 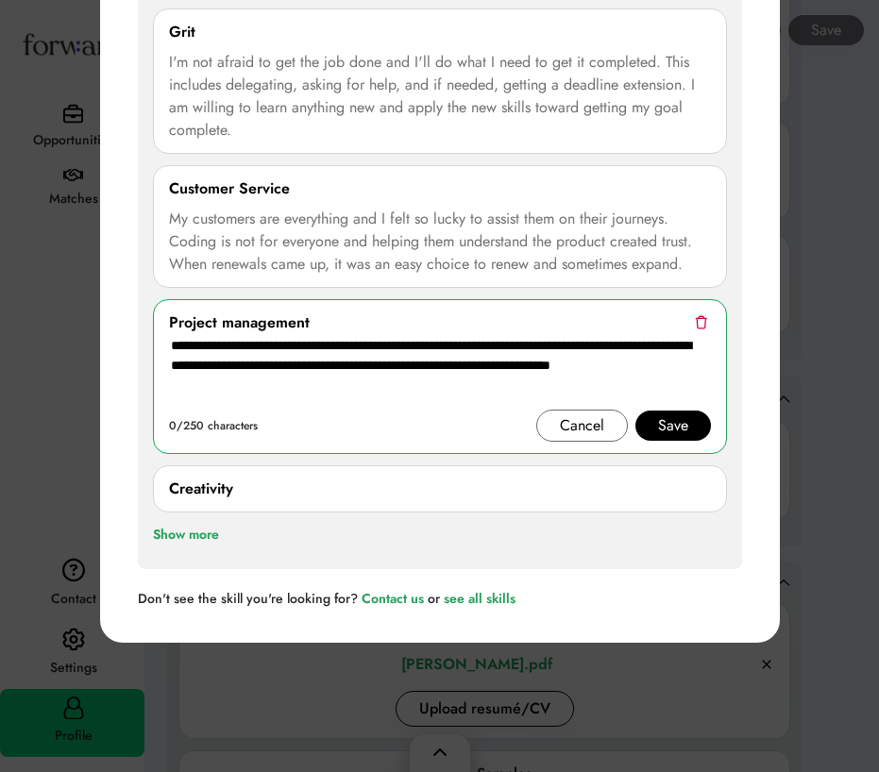 What do you see at coordinates (182, 32) in the screenshot?
I see `div: Grit` at bounding box center [182, 32].